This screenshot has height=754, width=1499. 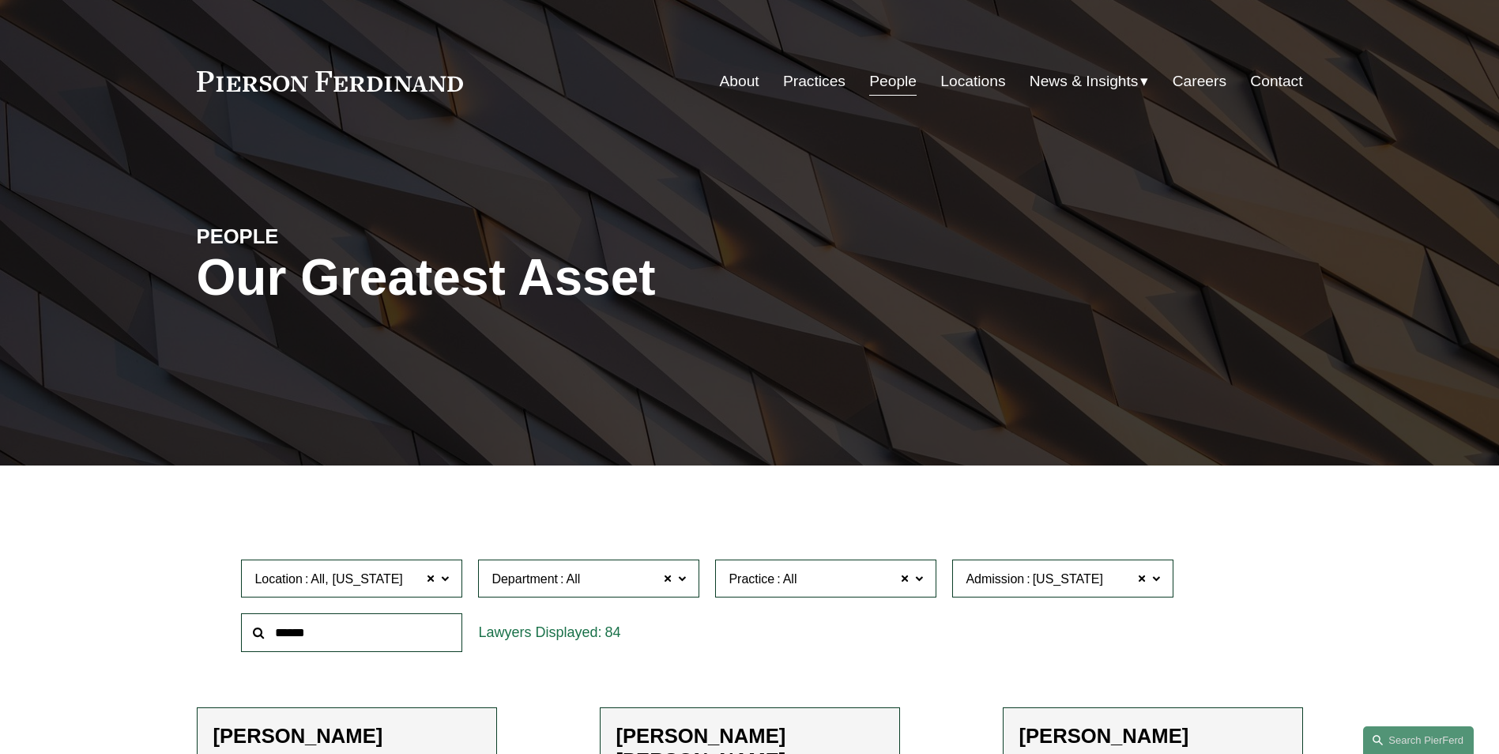 What do you see at coordinates (751, 578) in the screenshot?
I see `span: Practice` at bounding box center [751, 578].